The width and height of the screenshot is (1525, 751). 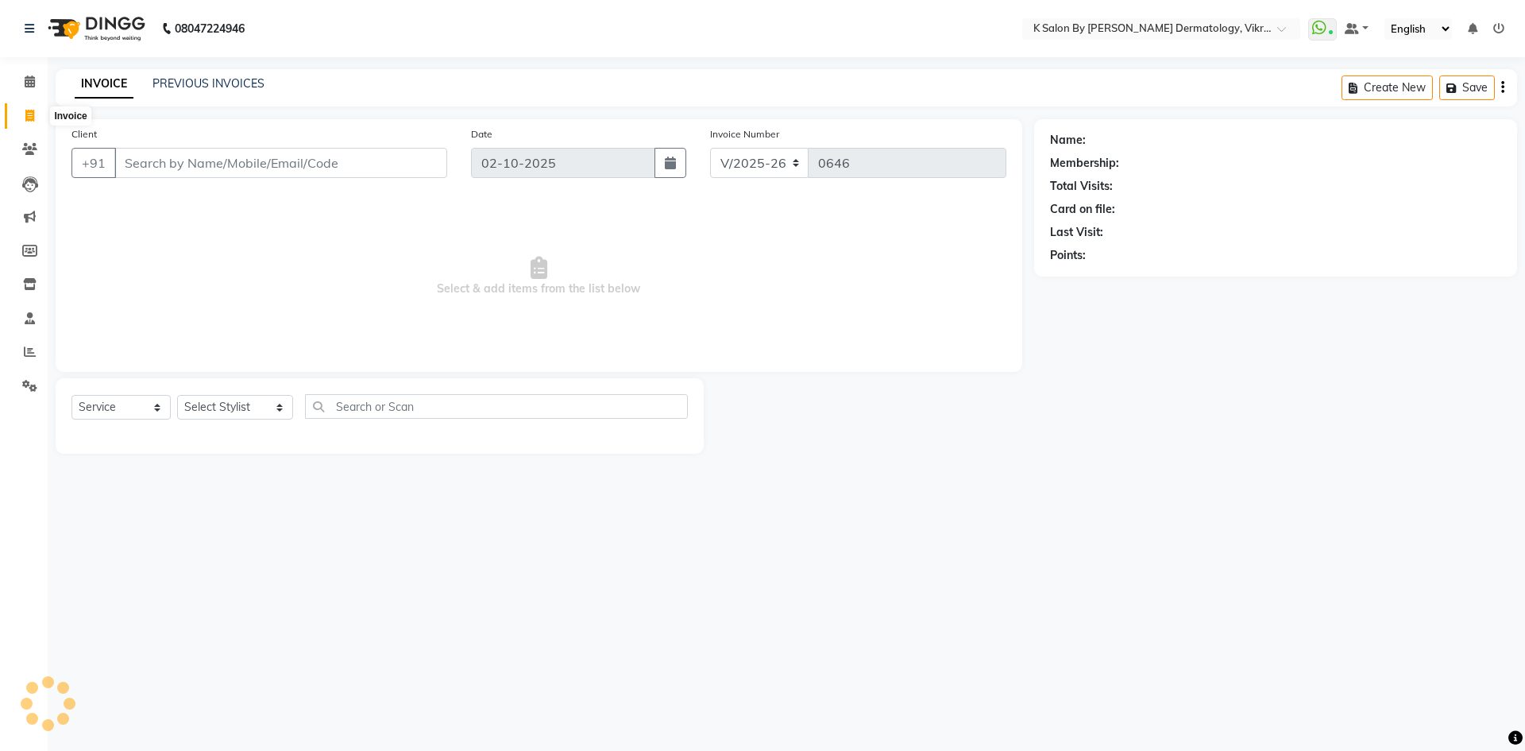 What do you see at coordinates (210, 29) in the screenshot?
I see `b: 08047224946` at bounding box center [210, 29].